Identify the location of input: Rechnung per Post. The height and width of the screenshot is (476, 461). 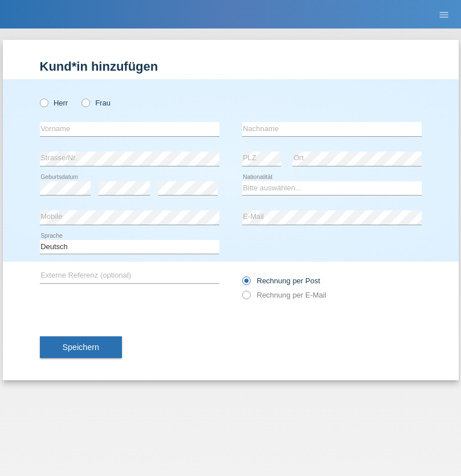
(246, 283).